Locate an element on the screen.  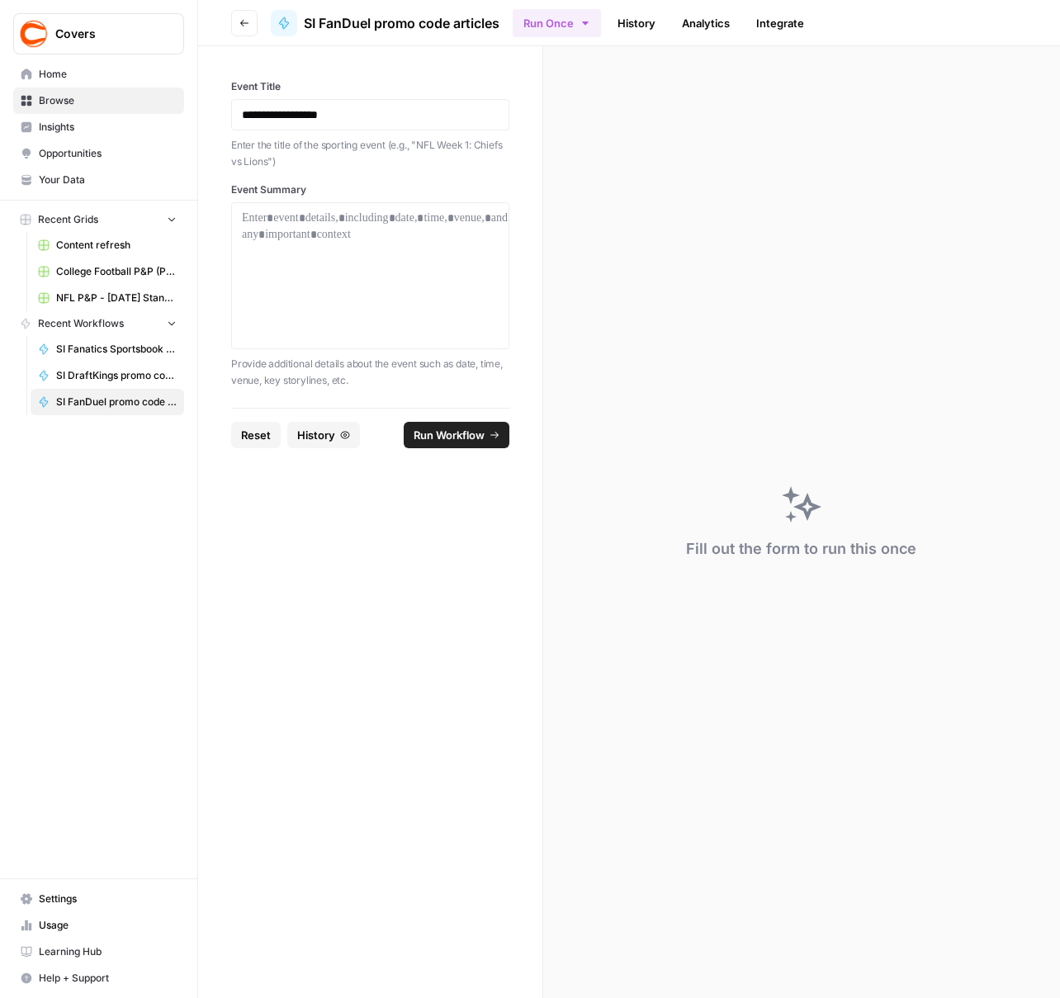
button: Help + Support is located at coordinates (98, 979).